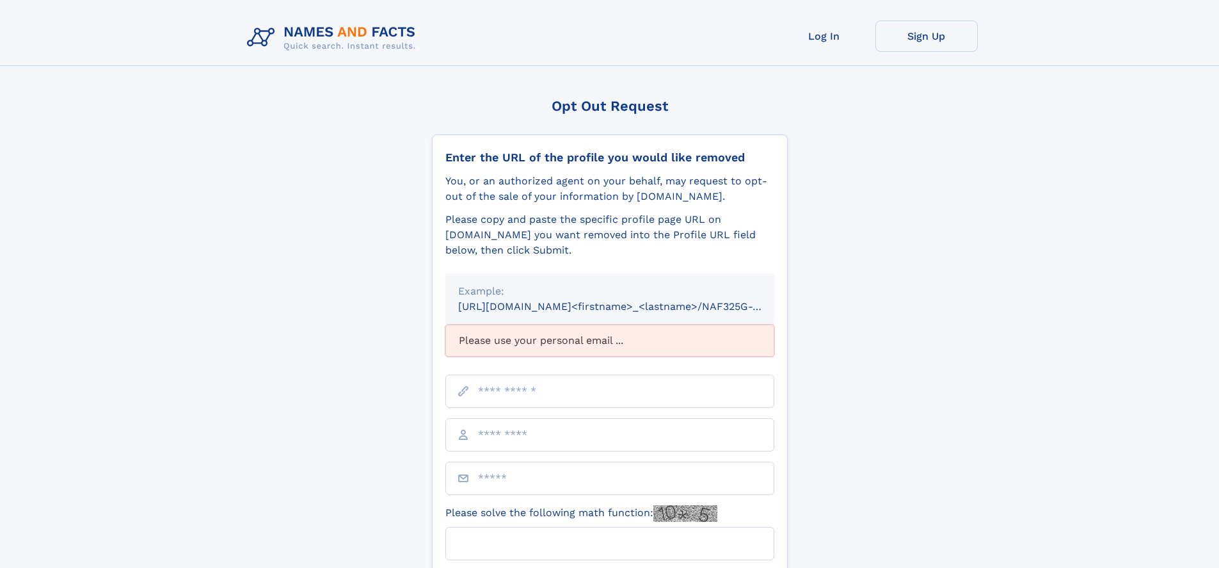  Describe the element at coordinates (610, 106) in the screenshot. I see `div: Opt Out Request` at that location.